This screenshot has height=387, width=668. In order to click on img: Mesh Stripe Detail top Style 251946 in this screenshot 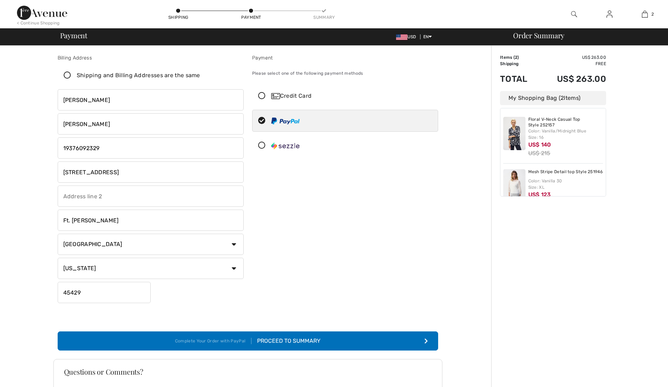, I will do `click(515, 186)`.